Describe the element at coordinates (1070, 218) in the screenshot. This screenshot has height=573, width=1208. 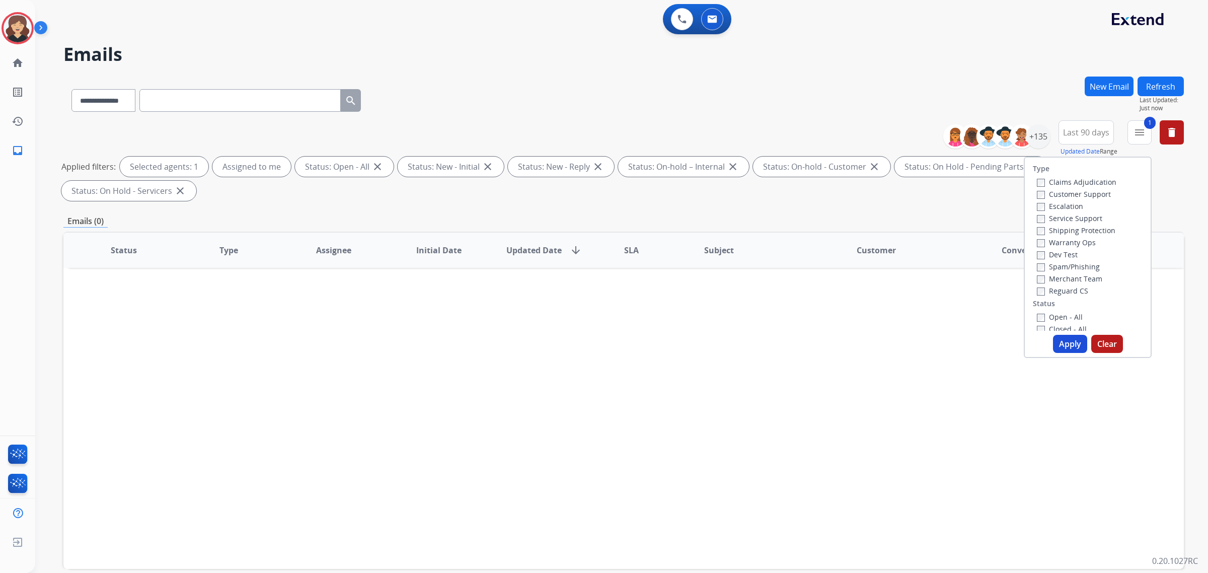
I see `label: Service Support` at that location.